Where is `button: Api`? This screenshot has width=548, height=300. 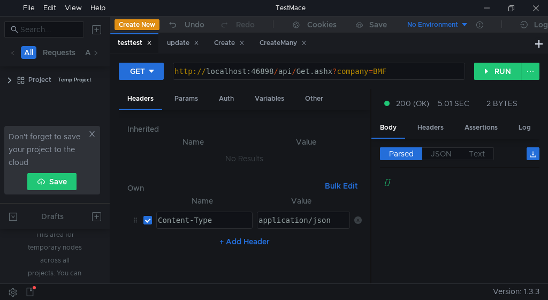 button: Api is located at coordinates (91, 52).